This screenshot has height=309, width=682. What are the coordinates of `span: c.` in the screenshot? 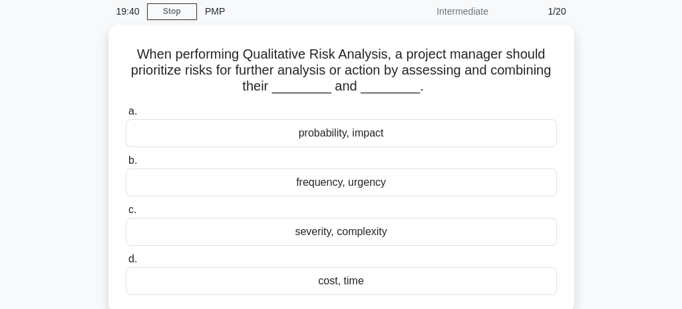 It's located at (132, 209).